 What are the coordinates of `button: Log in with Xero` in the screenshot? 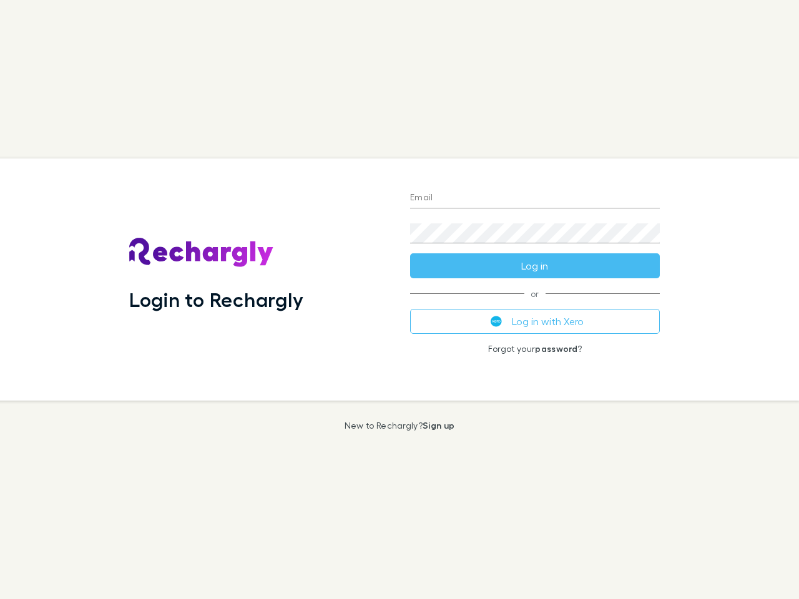 It's located at (535, 321).